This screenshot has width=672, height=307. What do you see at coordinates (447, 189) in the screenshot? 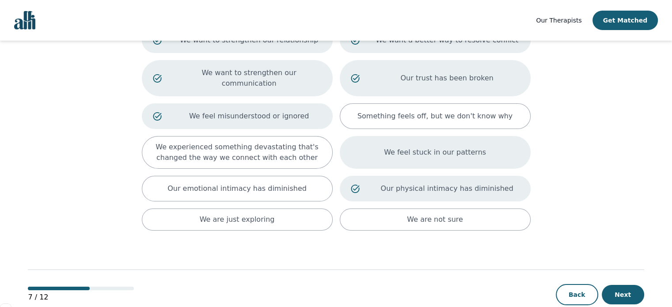
I see `p: Our physical intimacy has diminished` at bounding box center [447, 189].